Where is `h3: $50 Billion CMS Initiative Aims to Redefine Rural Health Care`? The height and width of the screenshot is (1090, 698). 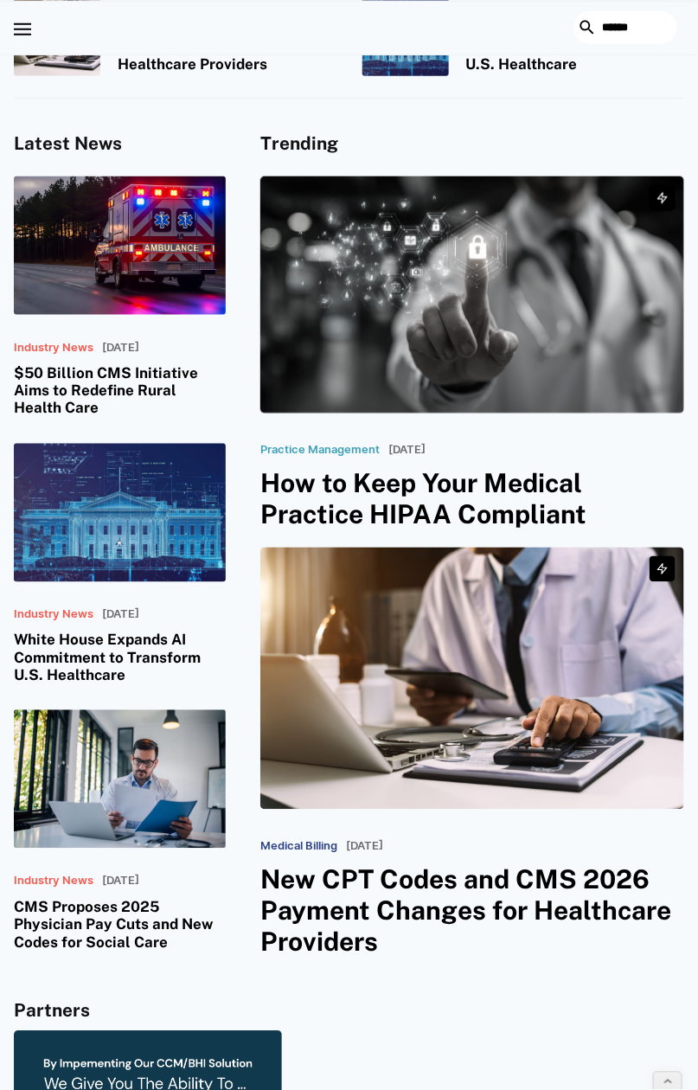
h3: $50 Billion CMS Initiative Aims to Redefine Rural Health Care is located at coordinates (119, 390).